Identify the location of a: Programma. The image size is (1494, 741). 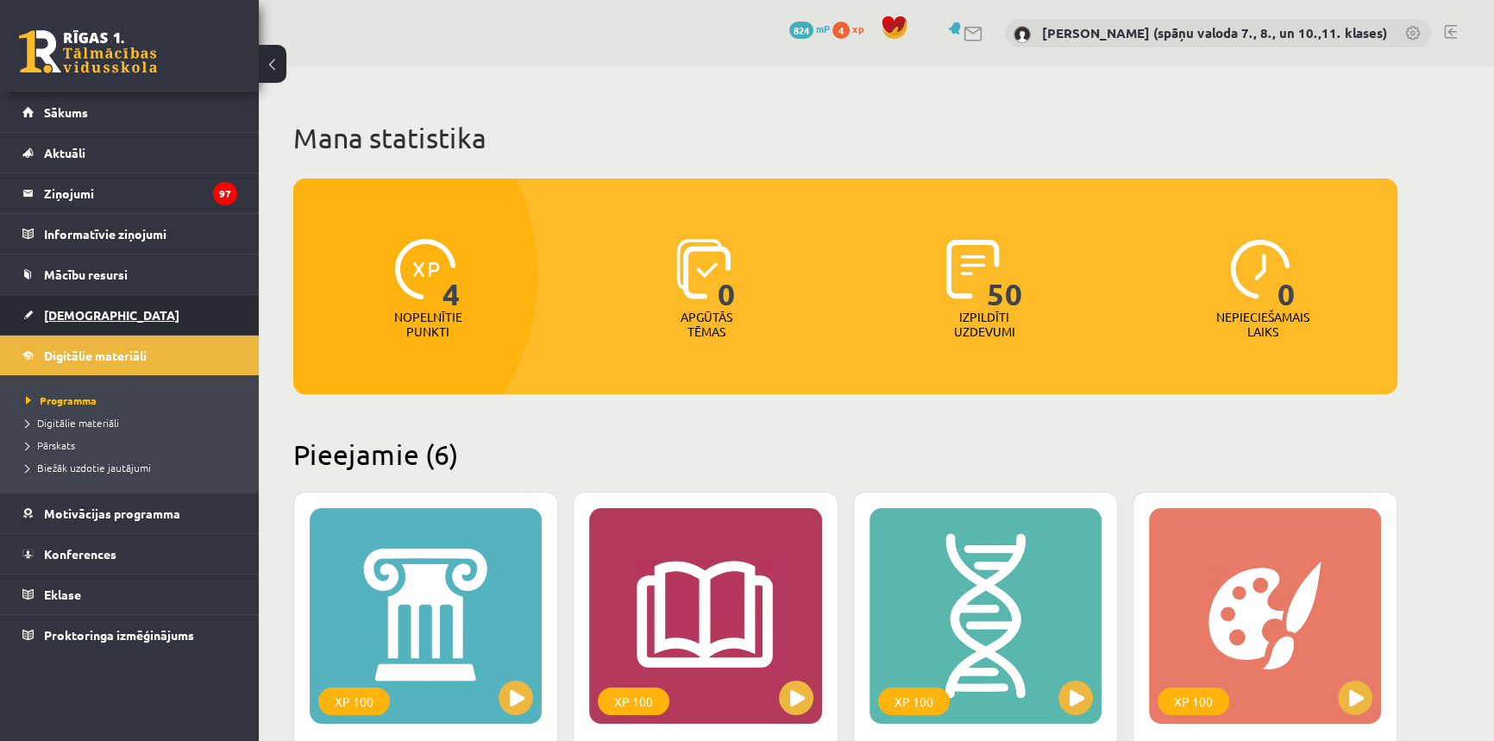
(134, 400).